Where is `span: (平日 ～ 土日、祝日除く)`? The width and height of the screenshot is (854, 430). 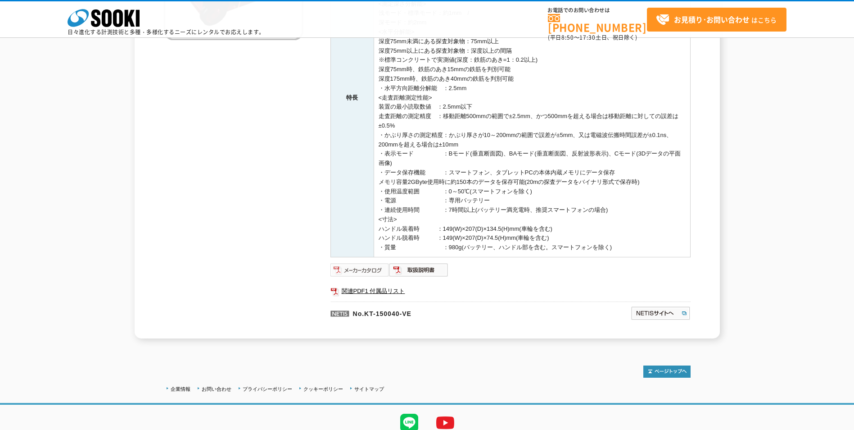 span: (平日 ～ 土日、祝日除く) is located at coordinates (593, 37).